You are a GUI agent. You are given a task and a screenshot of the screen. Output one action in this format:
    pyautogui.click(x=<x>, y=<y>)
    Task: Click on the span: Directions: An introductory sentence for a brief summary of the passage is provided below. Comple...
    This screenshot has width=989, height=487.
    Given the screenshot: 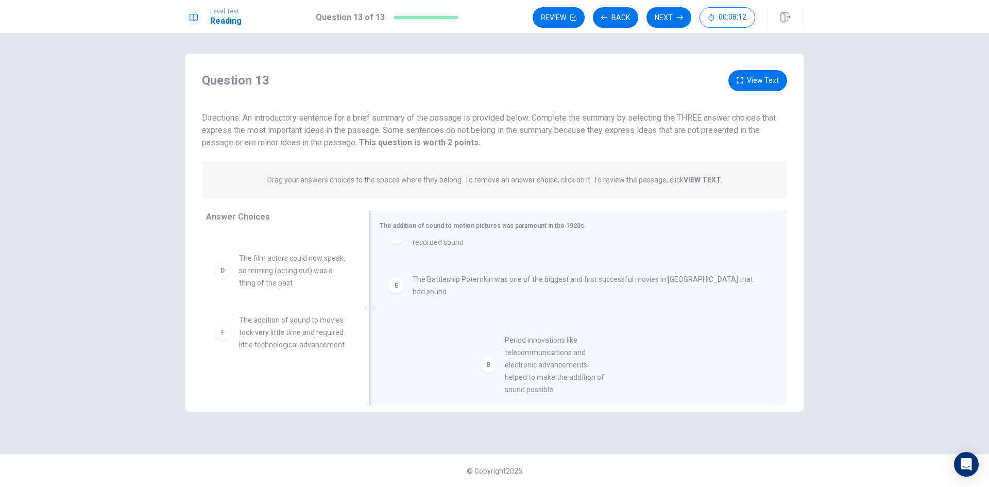 What is the action you would take?
    pyautogui.click(x=489, y=130)
    